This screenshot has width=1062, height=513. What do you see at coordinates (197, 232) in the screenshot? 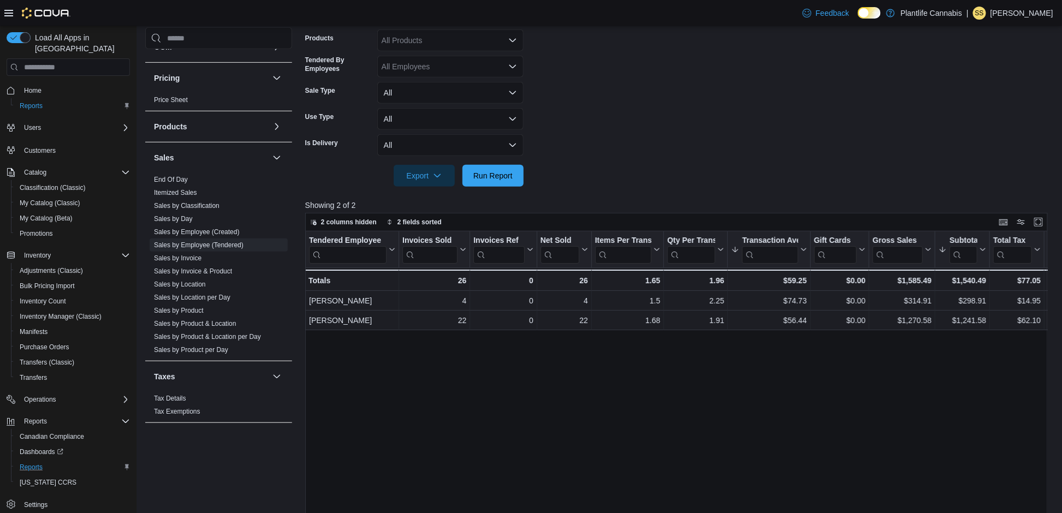
I see `a: Sales by Employee (Created)` at bounding box center [197, 232].